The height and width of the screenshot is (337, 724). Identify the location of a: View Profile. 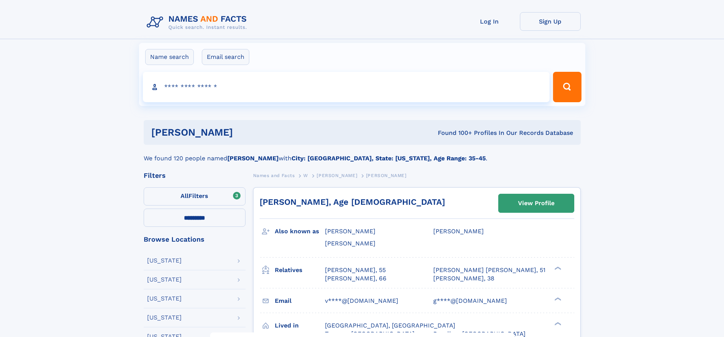
(537, 203).